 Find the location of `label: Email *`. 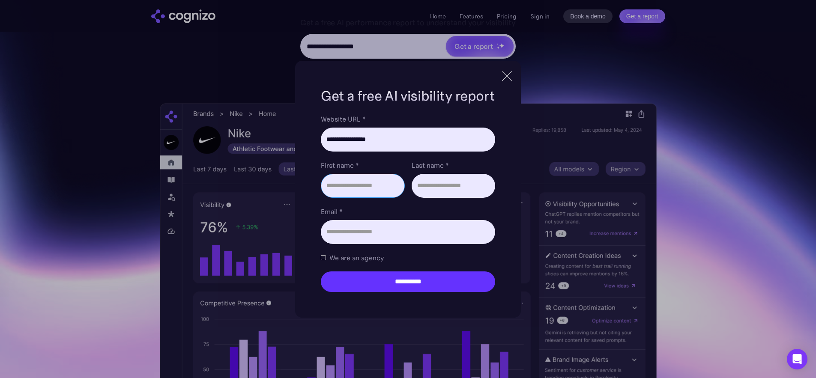

label: Email * is located at coordinates (408, 212).